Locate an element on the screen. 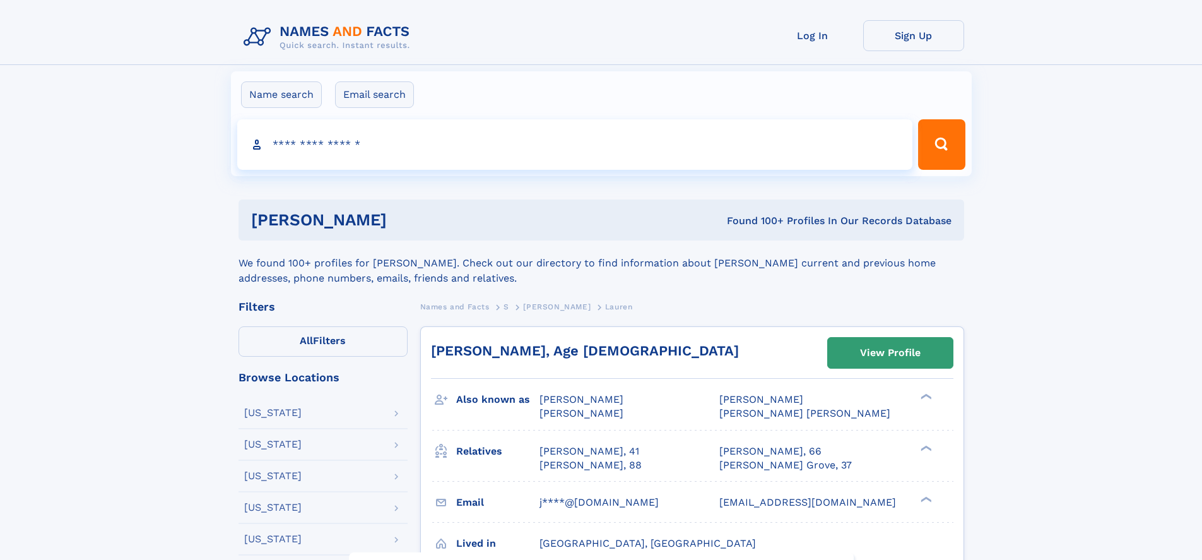  div: Found 100+ Profiles In Our Records Database is located at coordinates (754, 221).